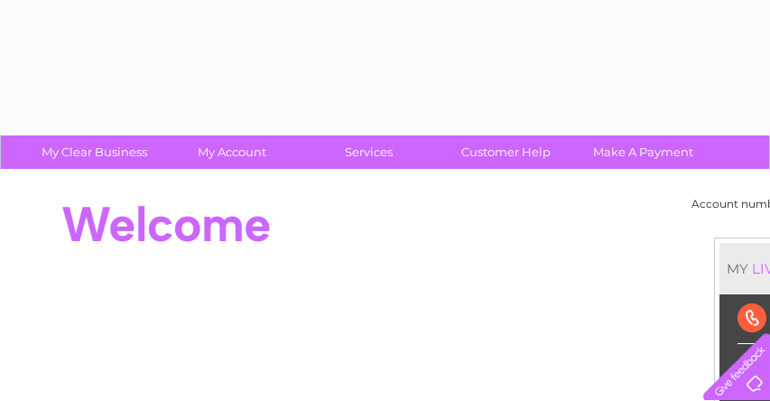 The height and width of the screenshot is (401, 770). Describe the element at coordinates (368, 152) in the screenshot. I see `a: Services` at that location.